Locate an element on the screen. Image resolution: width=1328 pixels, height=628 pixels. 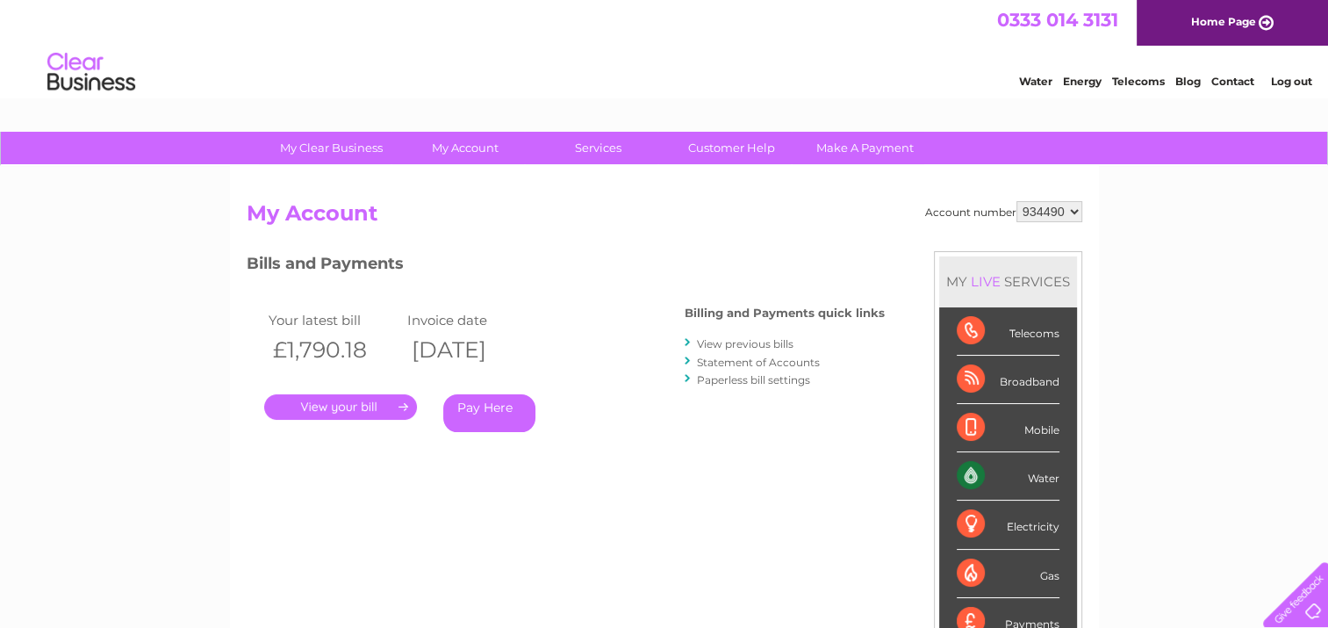
td: Your latest bill is located at coordinates (334, 320).